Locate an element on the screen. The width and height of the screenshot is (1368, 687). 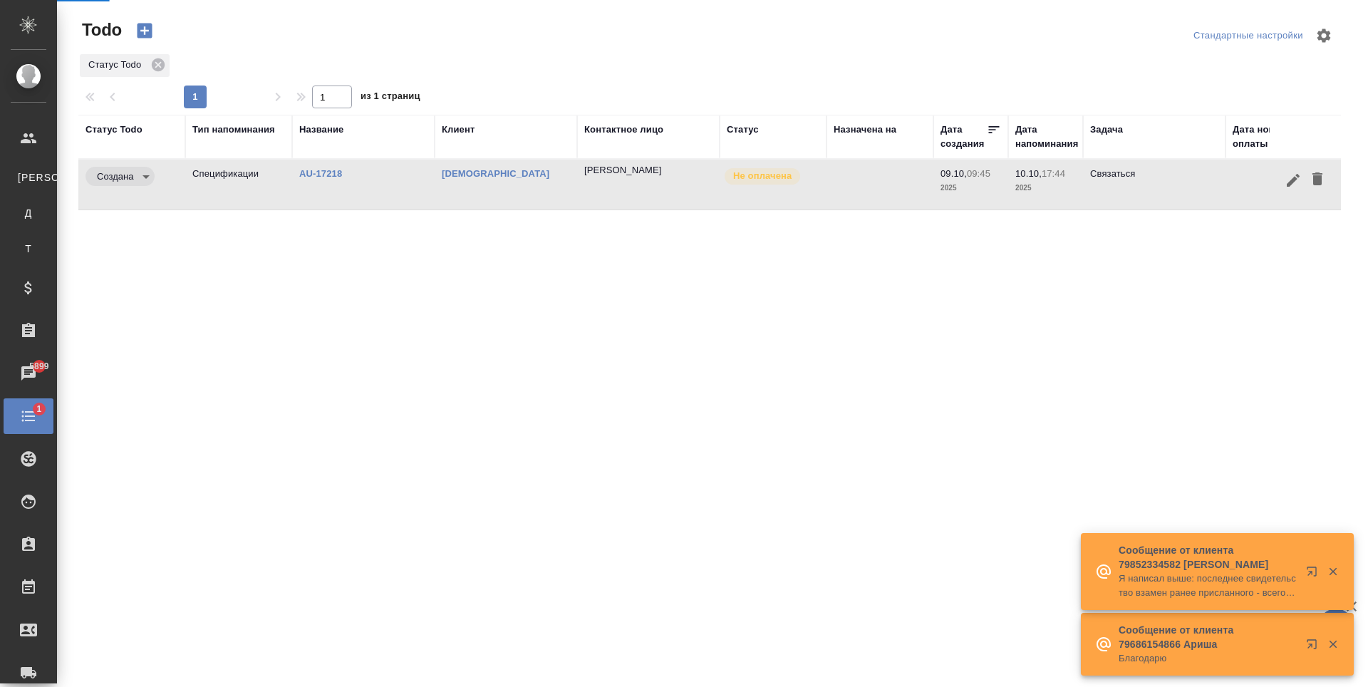
button: Создана is located at coordinates (115, 176).